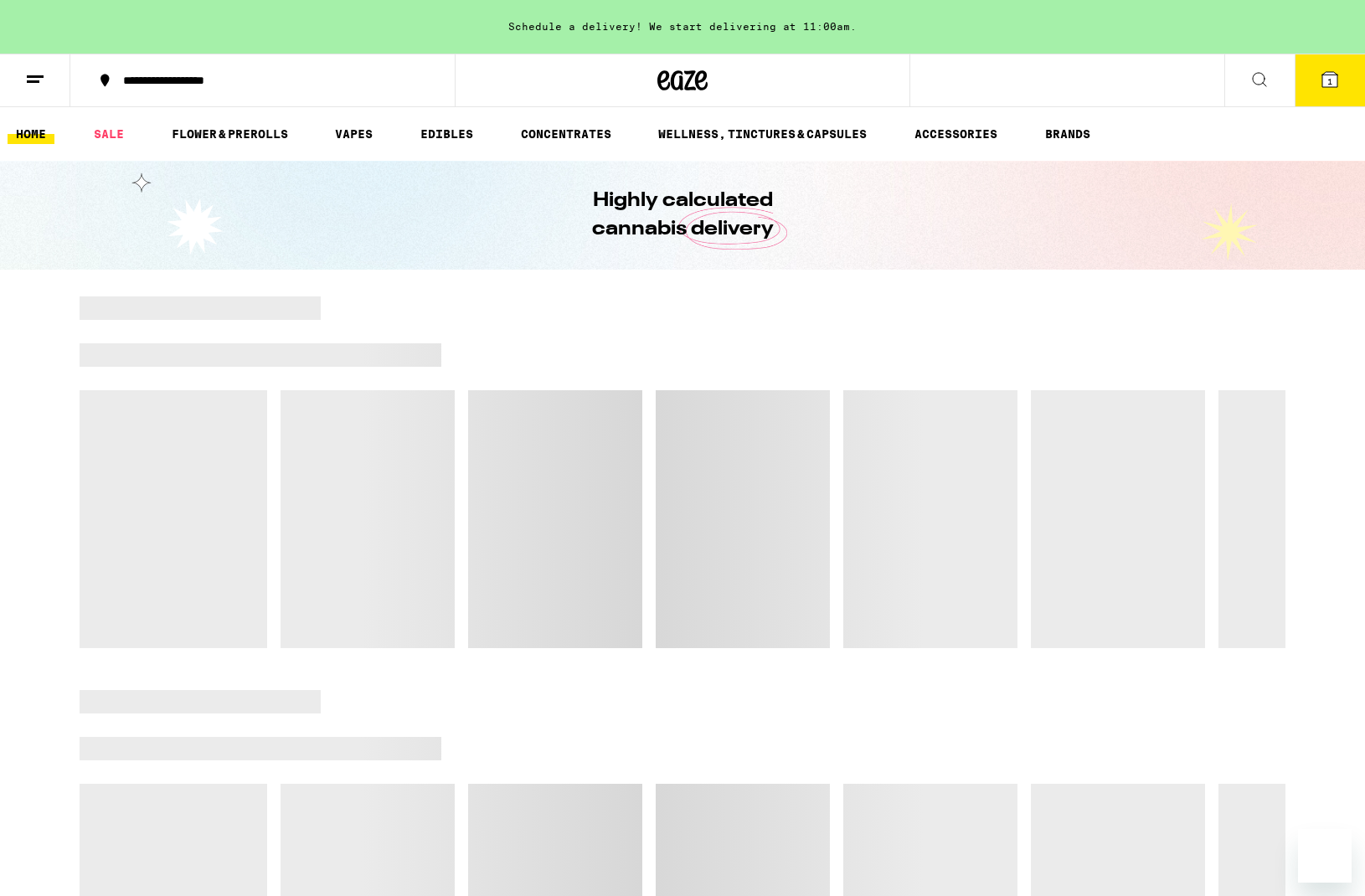 The height and width of the screenshot is (896, 1365). What do you see at coordinates (31, 134) in the screenshot?
I see `a: HOME` at bounding box center [31, 134].